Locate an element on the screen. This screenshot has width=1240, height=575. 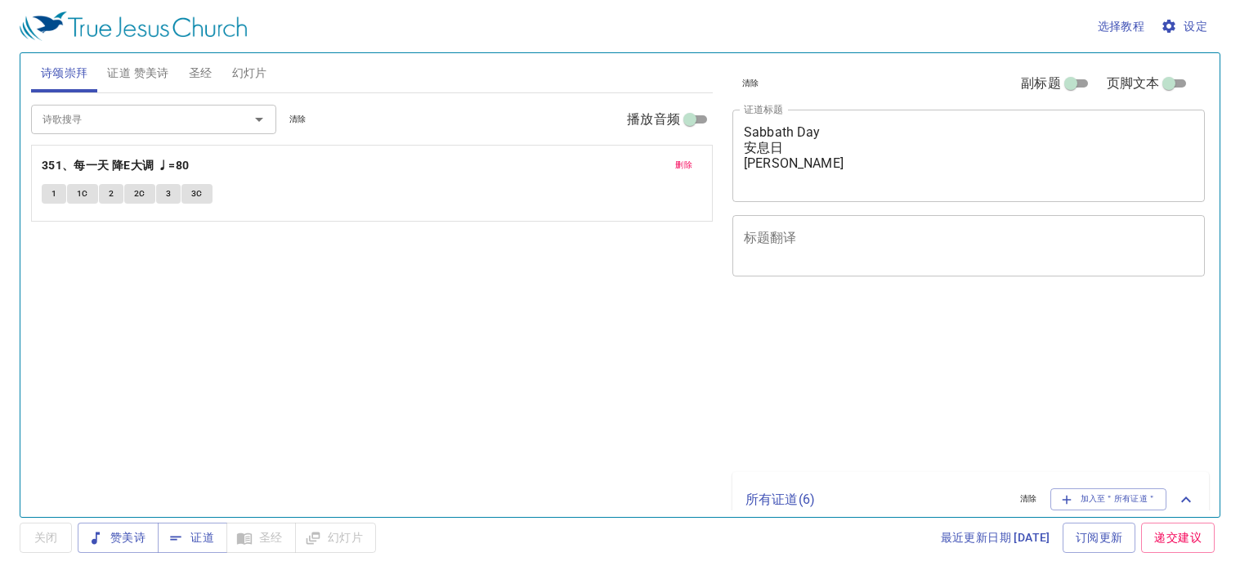
span: 递交建议 is located at coordinates (1178, 537).